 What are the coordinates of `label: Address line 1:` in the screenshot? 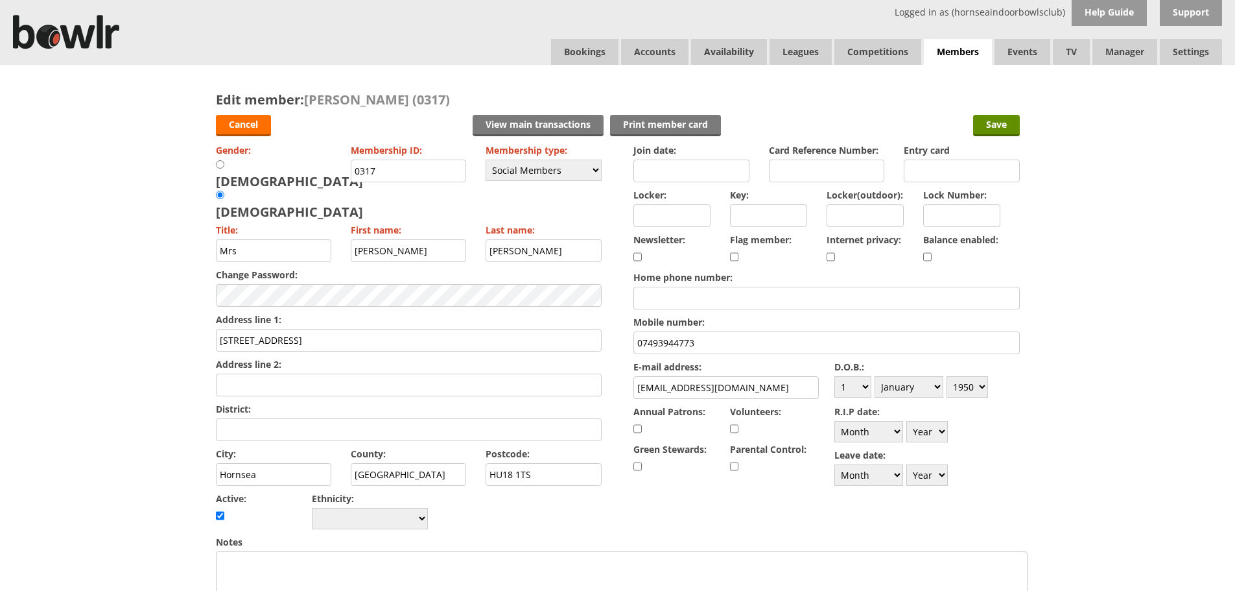 It's located at (409, 319).